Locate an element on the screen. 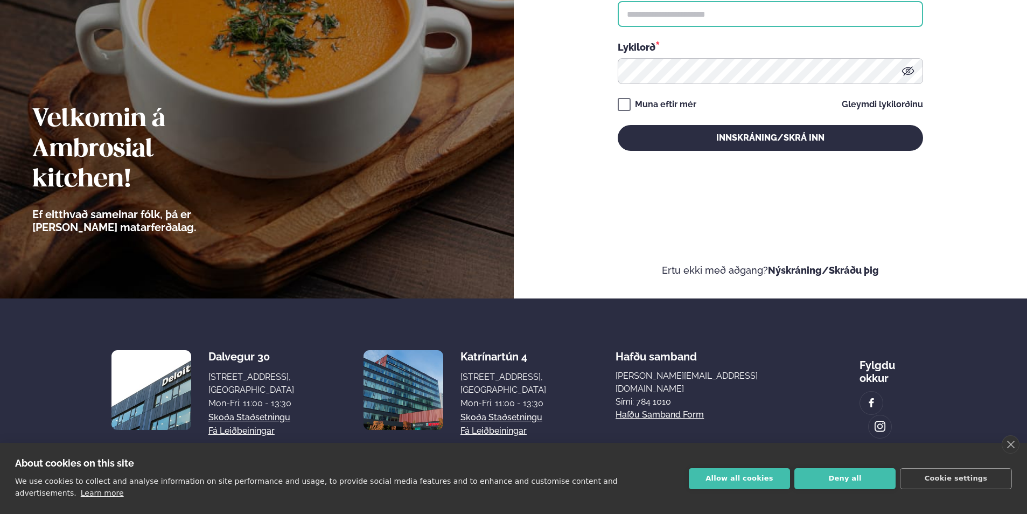 This screenshot has height=514, width=1027. a: Hafðu samband form is located at coordinates (660, 415).